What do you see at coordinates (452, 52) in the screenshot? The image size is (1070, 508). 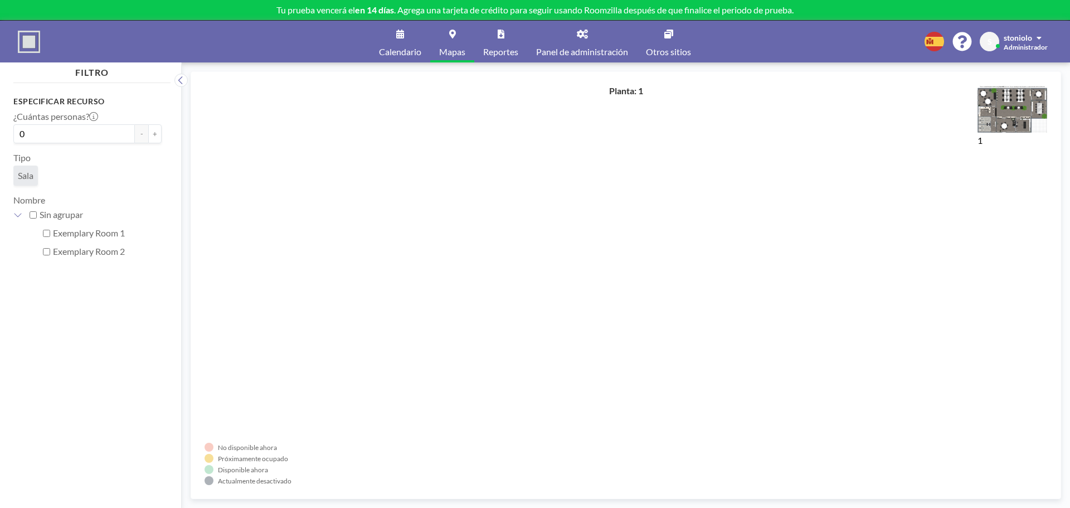 I see `span: Mapas` at bounding box center [452, 52].